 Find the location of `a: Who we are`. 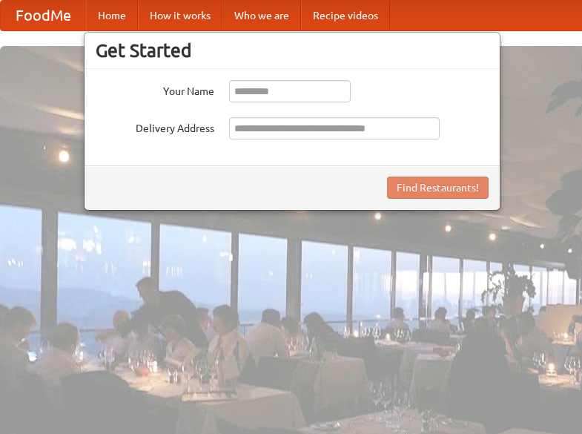

a: Who we are is located at coordinates (262, 16).